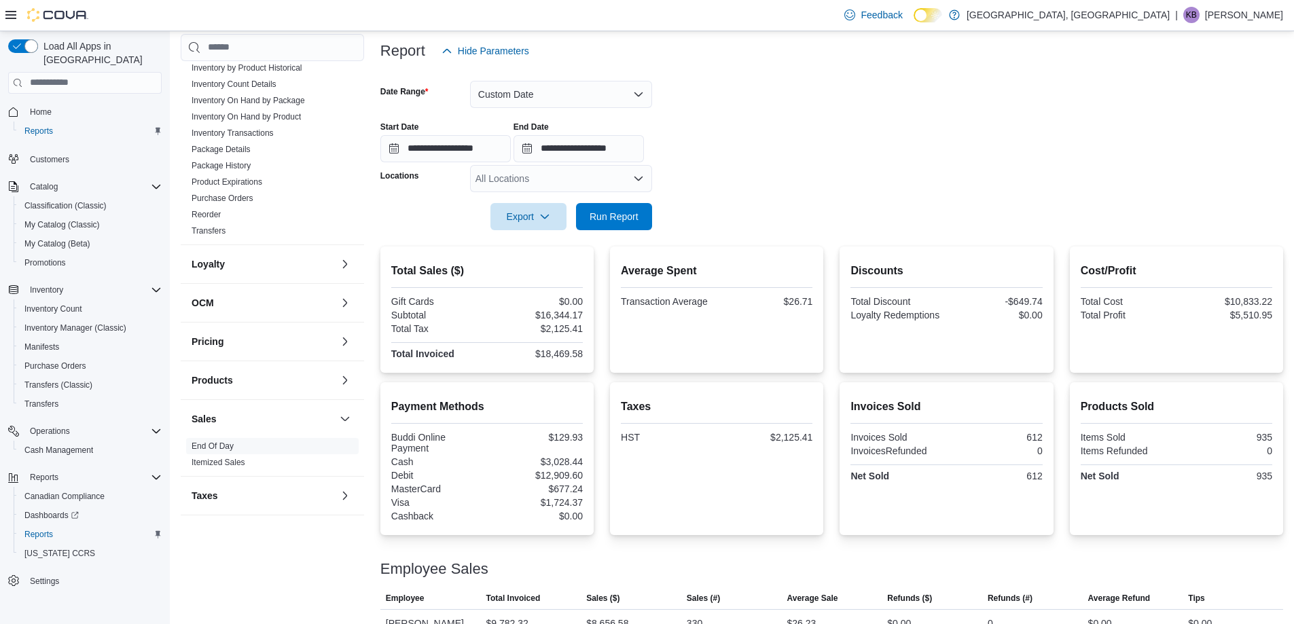 Image resolution: width=1294 pixels, height=624 pixels. I want to click on button: Custom Date, so click(561, 94).